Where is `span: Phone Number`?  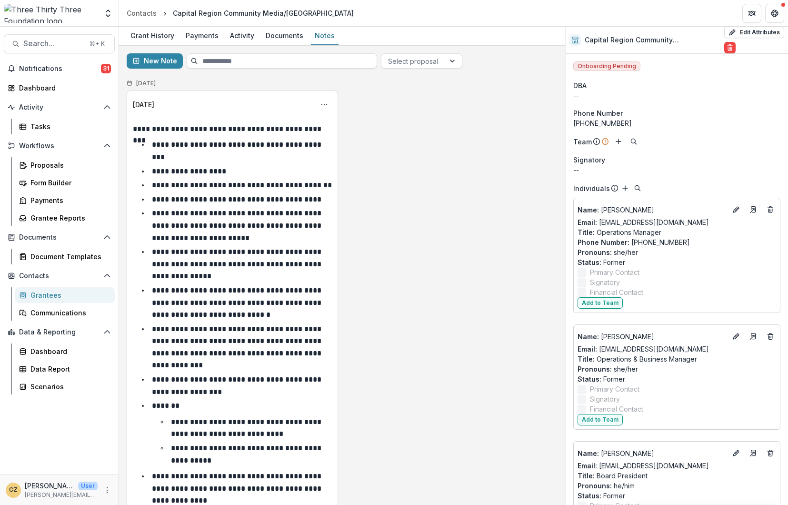
span: Phone Number is located at coordinates (598, 113).